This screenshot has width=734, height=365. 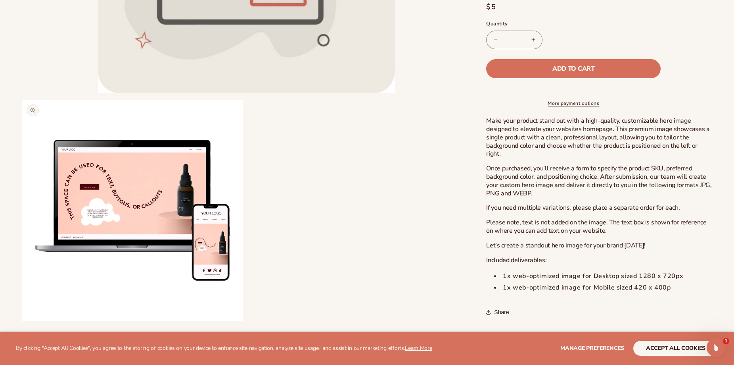 What do you see at coordinates (603, 276) in the screenshot?
I see `li: 1x web-optimized image for Desktop sized 1280 x 720px` at bounding box center [603, 276].